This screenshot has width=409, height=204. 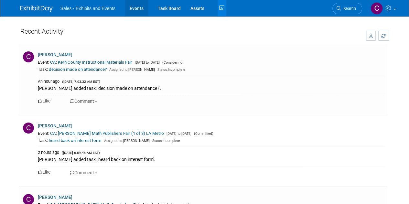 I want to click on img: Christine Lurz, so click(x=377, y=8).